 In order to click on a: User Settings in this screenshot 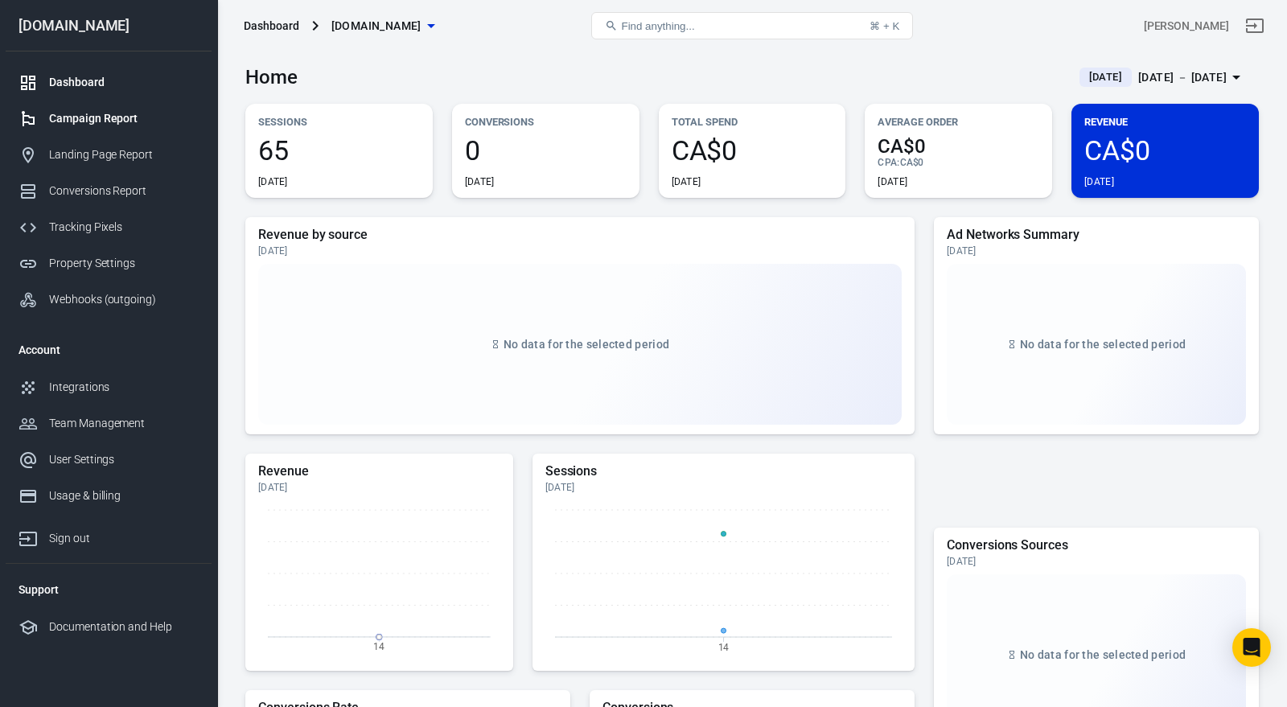, I will do `click(109, 459)`.